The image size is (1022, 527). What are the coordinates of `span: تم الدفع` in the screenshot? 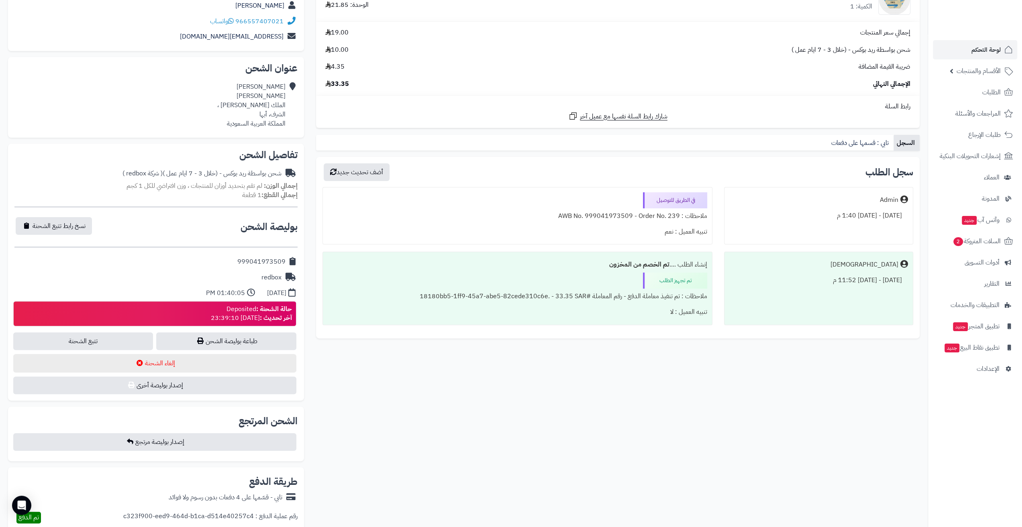 It's located at (29, 518).